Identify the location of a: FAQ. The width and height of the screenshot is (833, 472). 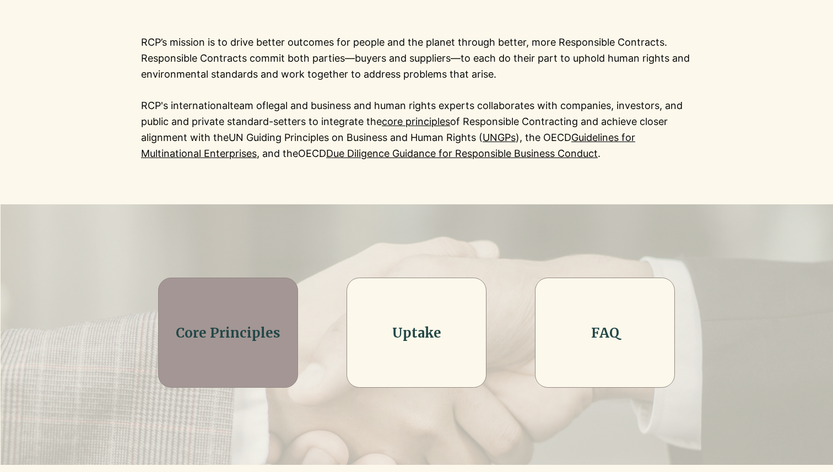
(605, 333).